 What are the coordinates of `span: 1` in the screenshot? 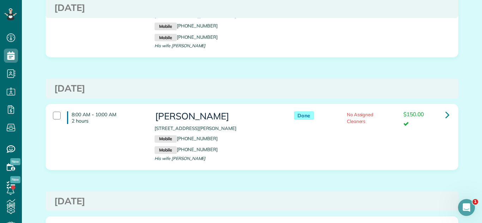 It's located at (476, 202).